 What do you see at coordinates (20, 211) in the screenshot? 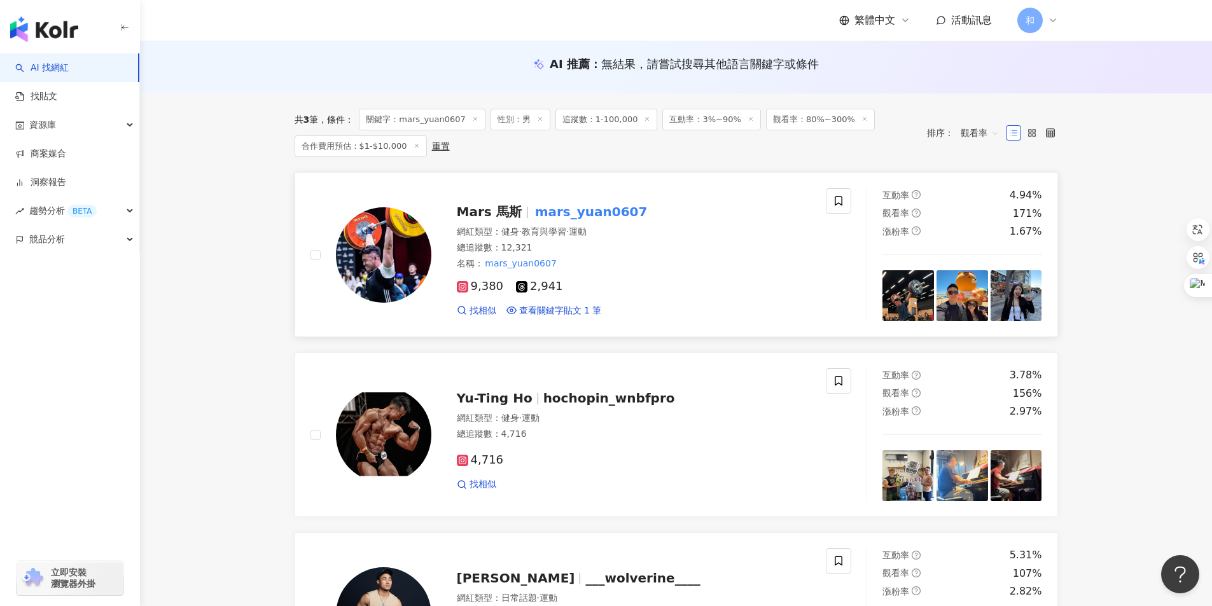
I see `span: rise` at bounding box center [20, 211].